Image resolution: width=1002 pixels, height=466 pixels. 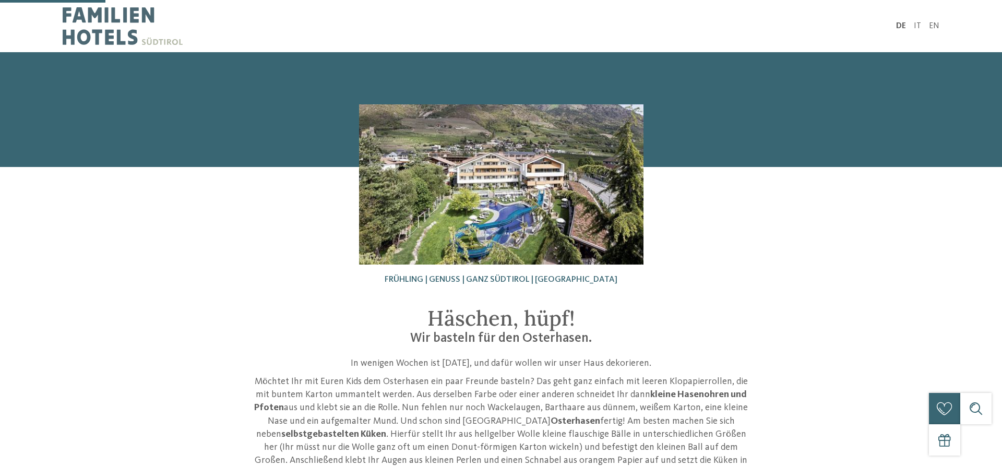 What do you see at coordinates (901, 26) in the screenshot?
I see `a: DE` at bounding box center [901, 26].